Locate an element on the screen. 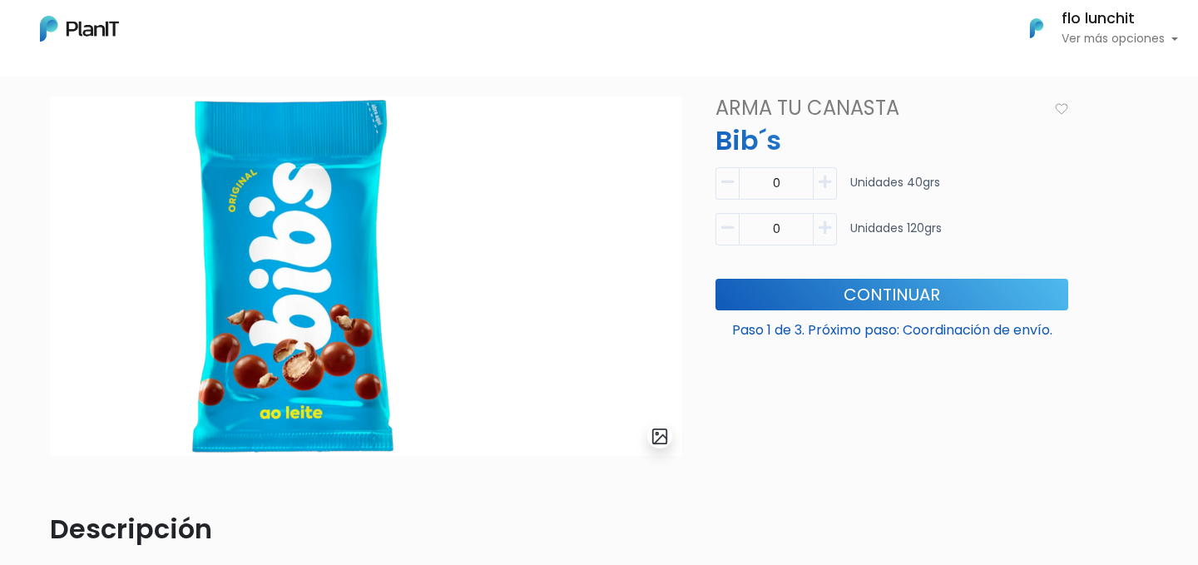  div: ¿Necesitás ayuda? is located at coordinates (162, 32).